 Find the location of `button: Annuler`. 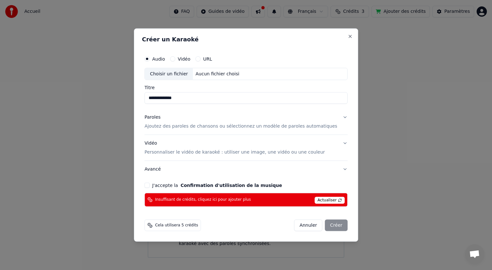

button: Annuler is located at coordinates (308, 225).